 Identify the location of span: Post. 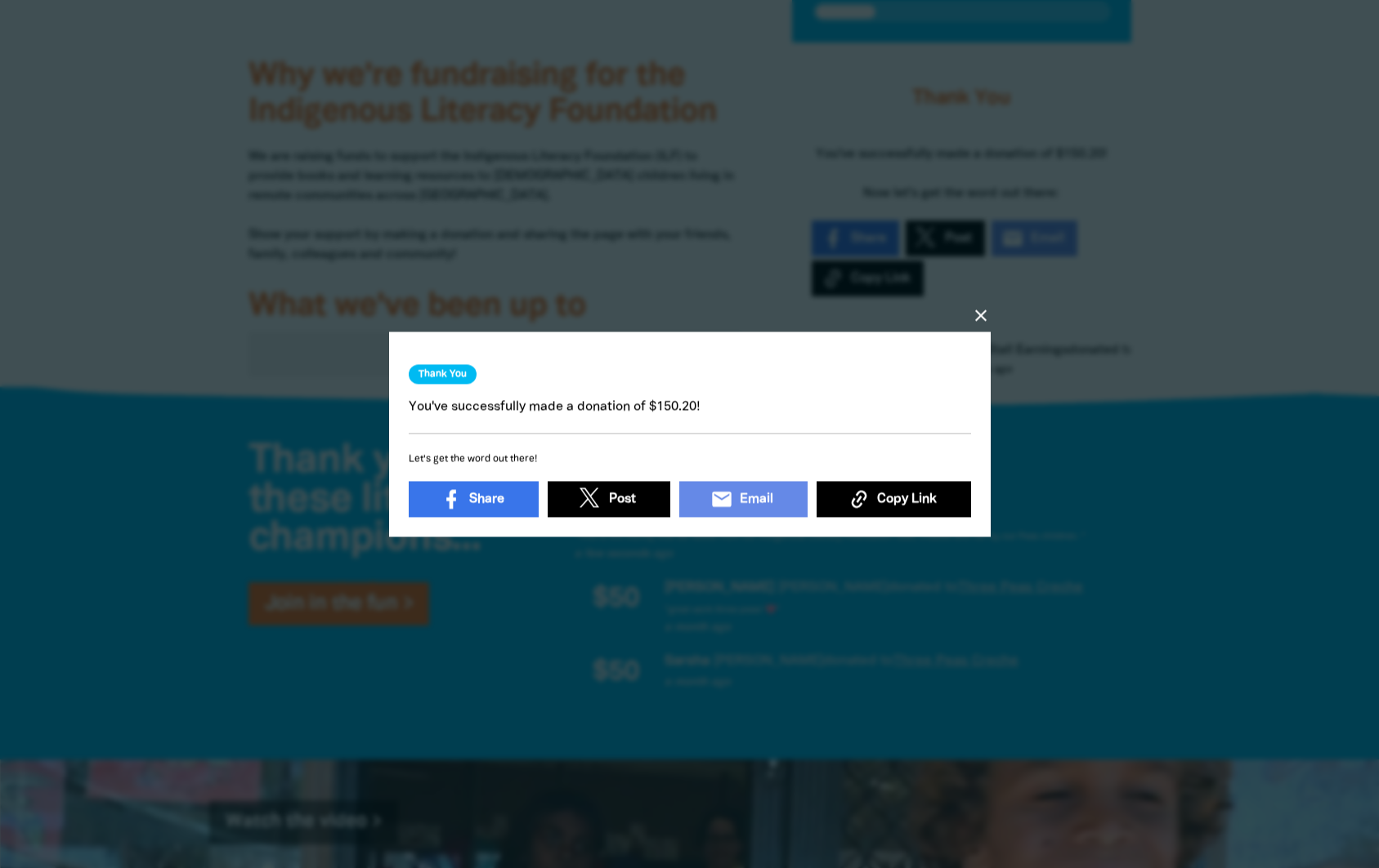
(621, 499).